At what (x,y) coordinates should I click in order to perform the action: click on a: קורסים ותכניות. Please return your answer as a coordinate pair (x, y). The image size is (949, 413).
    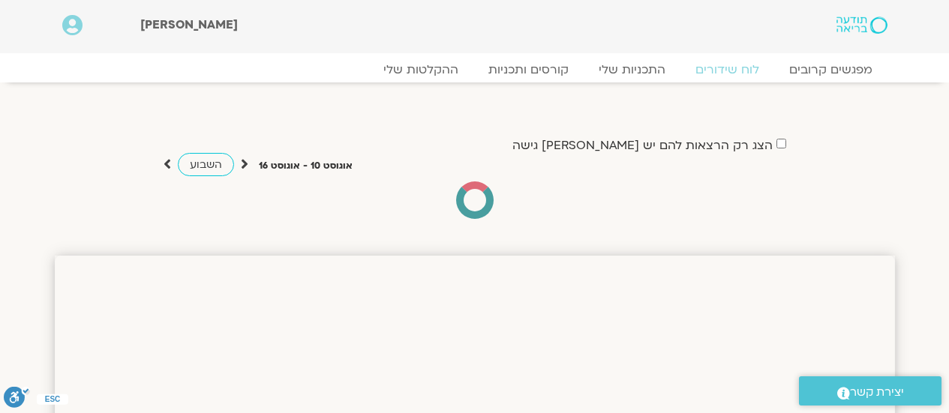
    Looking at the image, I should click on (528, 70).